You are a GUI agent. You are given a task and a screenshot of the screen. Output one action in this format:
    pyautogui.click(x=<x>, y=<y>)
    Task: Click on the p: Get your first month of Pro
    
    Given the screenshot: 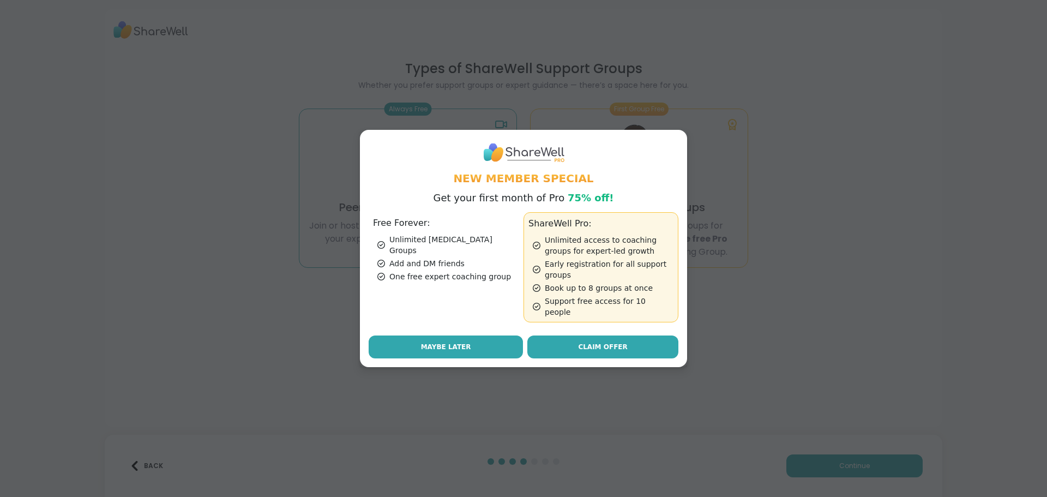 What is the action you would take?
    pyautogui.click(x=524, y=198)
    